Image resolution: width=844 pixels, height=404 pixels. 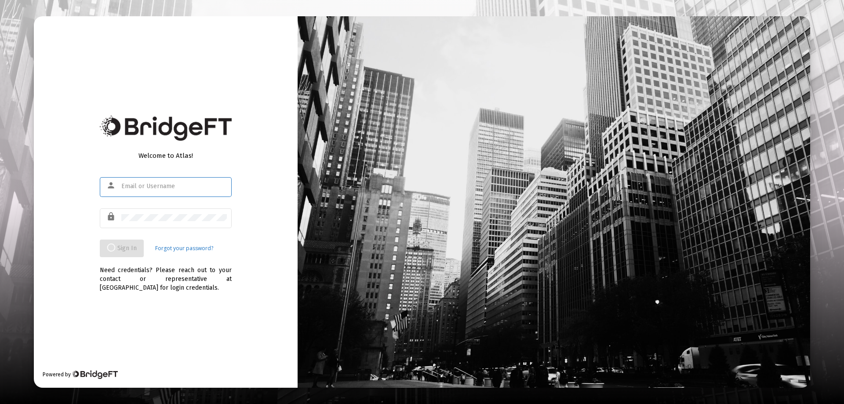 I want to click on span: Sign In, so click(x=122, y=248).